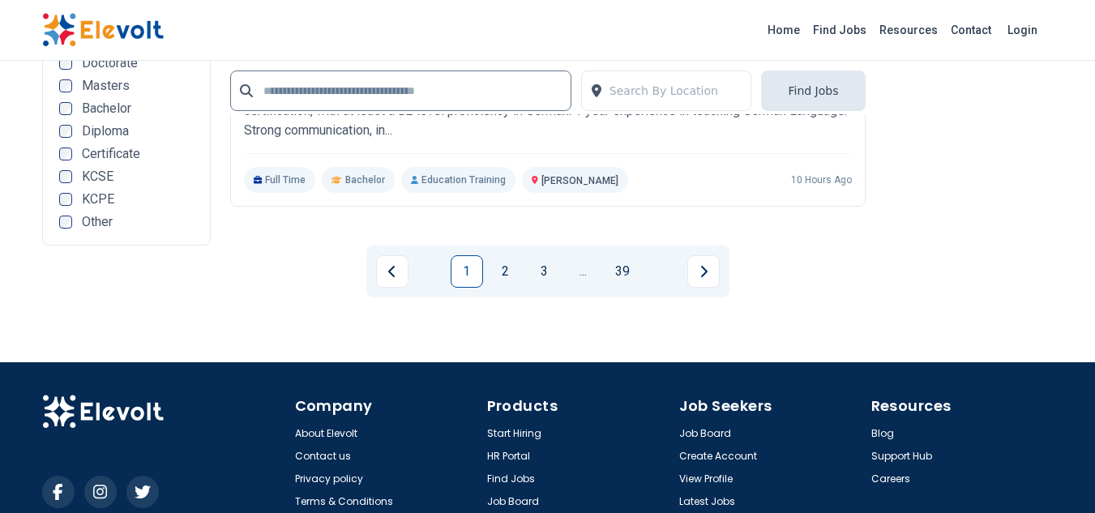 The width and height of the screenshot is (1095, 513). Describe the element at coordinates (578, 406) in the screenshot. I see `h4: Products` at that location.